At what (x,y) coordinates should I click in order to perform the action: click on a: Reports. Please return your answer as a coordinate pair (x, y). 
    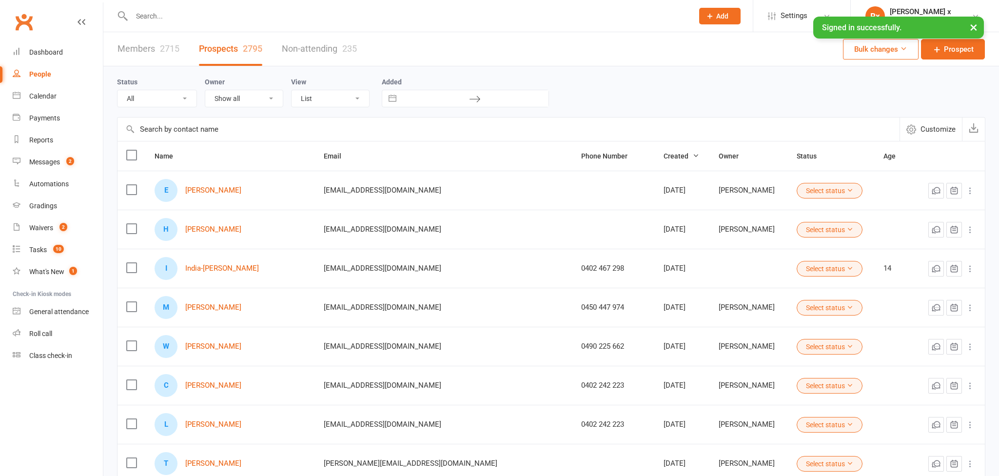
    Looking at the image, I should click on (58, 140).